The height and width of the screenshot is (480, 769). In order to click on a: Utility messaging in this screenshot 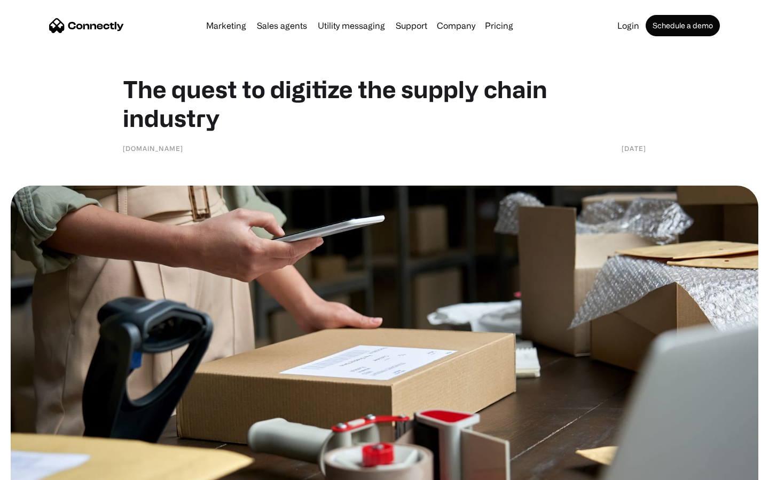, I will do `click(351, 26)`.